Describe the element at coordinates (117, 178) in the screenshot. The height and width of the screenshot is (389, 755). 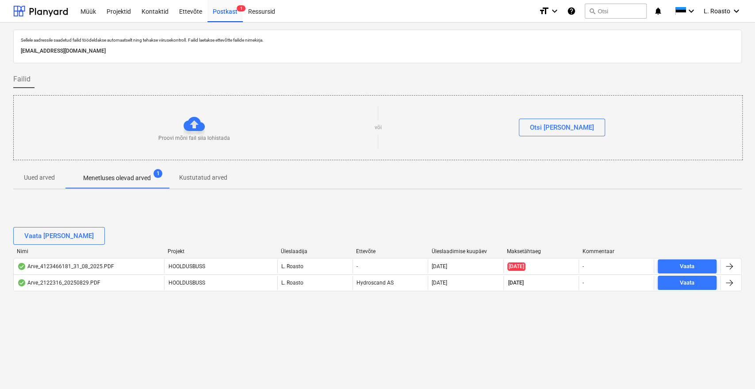
I see `p: Menetluses olevad arved` at that location.